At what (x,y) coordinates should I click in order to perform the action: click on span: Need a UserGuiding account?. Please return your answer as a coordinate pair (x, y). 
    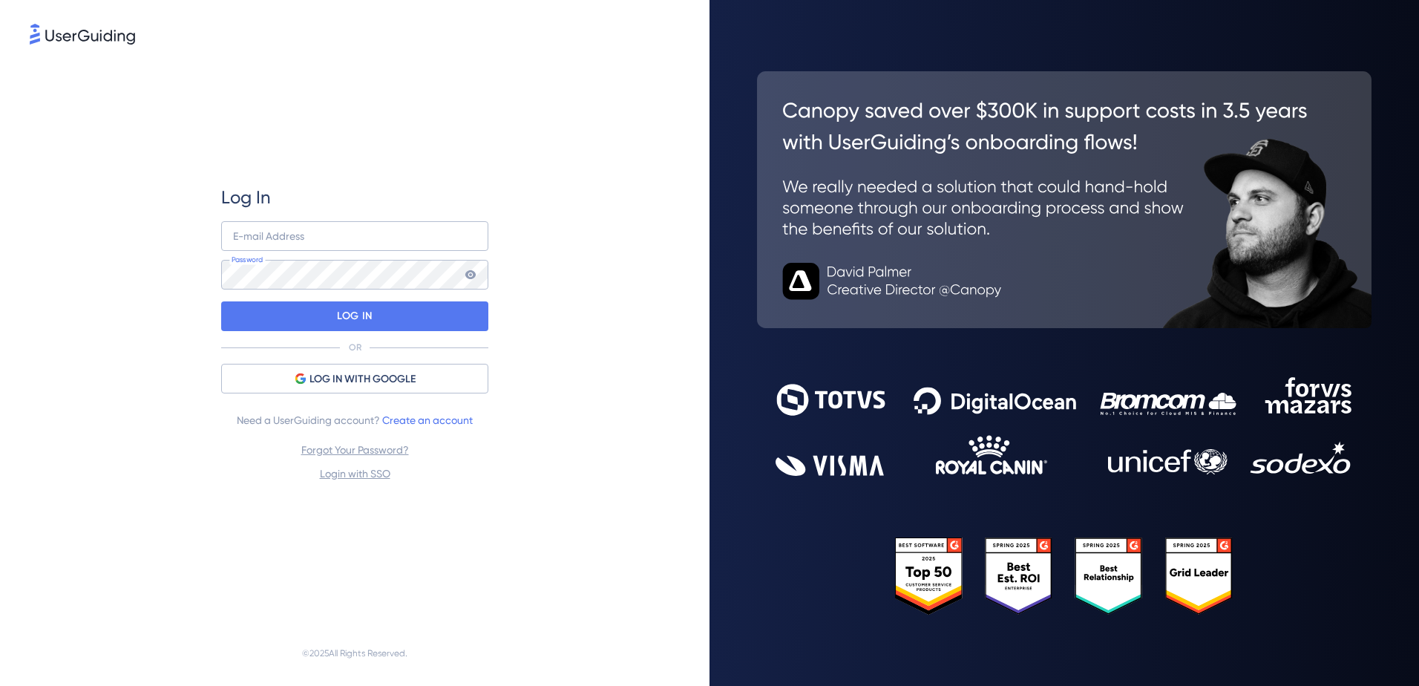
    Looking at the image, I should click on (355, 420).